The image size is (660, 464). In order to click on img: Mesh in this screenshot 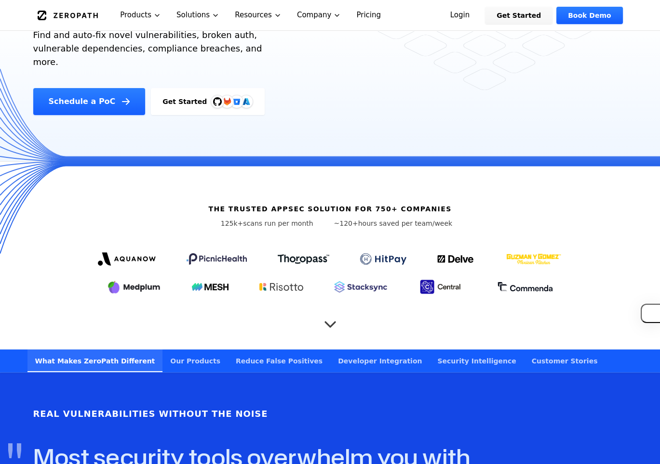, I will do `click(210, 287)`.